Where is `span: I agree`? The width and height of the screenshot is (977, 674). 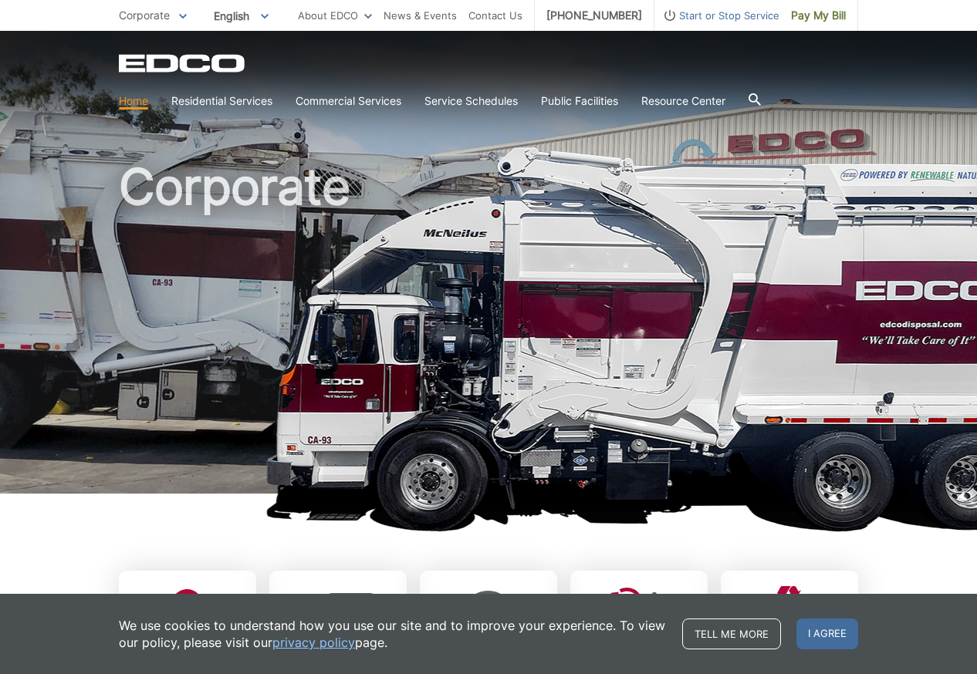
span: I agree is located at coordinates (827, 634).